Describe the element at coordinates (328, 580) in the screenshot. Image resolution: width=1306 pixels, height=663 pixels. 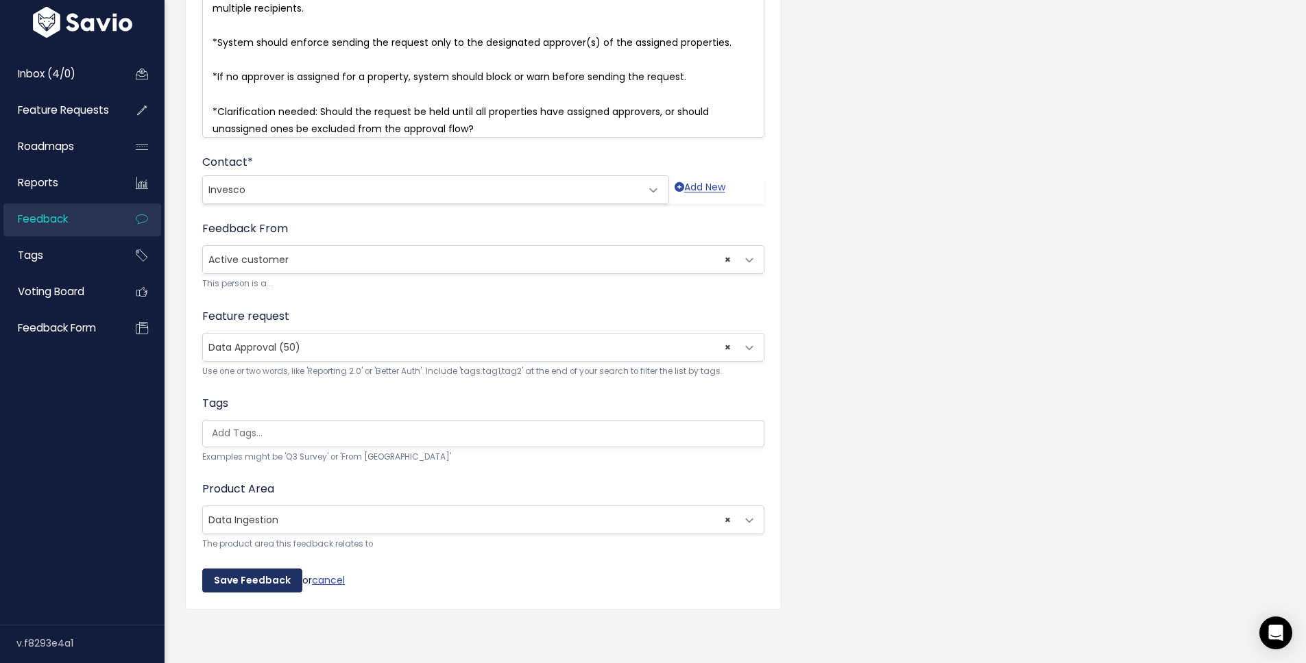
I see `a: cancel` at that location.